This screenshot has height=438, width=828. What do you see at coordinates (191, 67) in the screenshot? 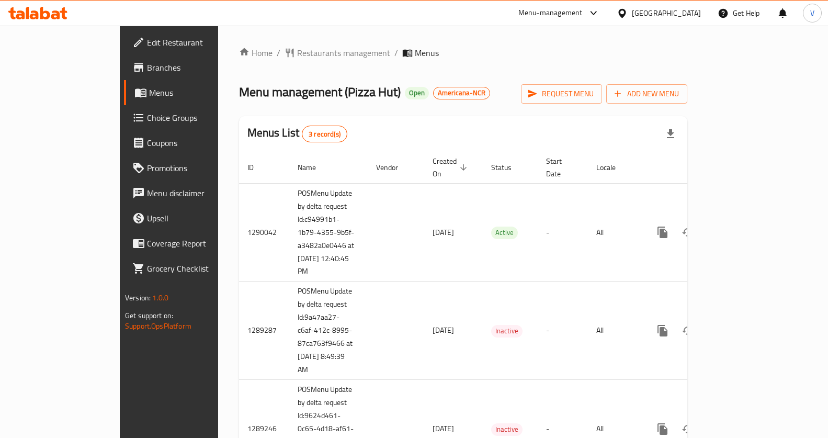
I see `a: Branches` at bounding box center [191, 67].